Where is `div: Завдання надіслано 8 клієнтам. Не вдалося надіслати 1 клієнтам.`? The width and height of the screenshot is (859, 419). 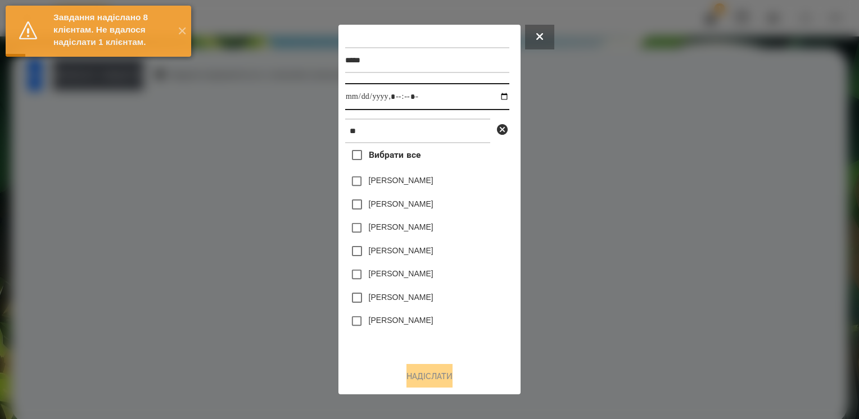
div: Завдання надіслано 8 клієнтам. Не вдалося надіслати 1 клієнтам. is located at coordinates (111, 30).